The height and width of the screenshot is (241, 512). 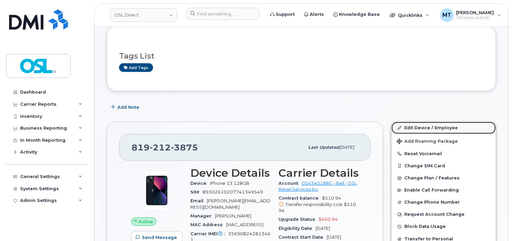 I want to click on span: iPhone 13 128GB, so click(x=229, y=183).